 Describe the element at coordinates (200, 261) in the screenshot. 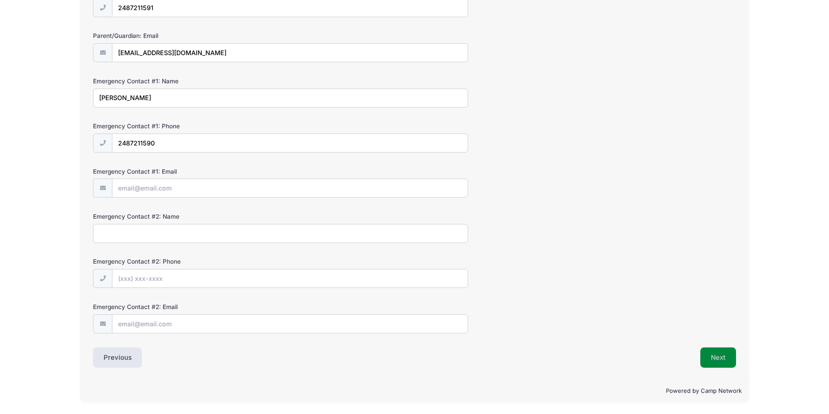

I see `label: Emergency Contact #2: Phone` at that location.